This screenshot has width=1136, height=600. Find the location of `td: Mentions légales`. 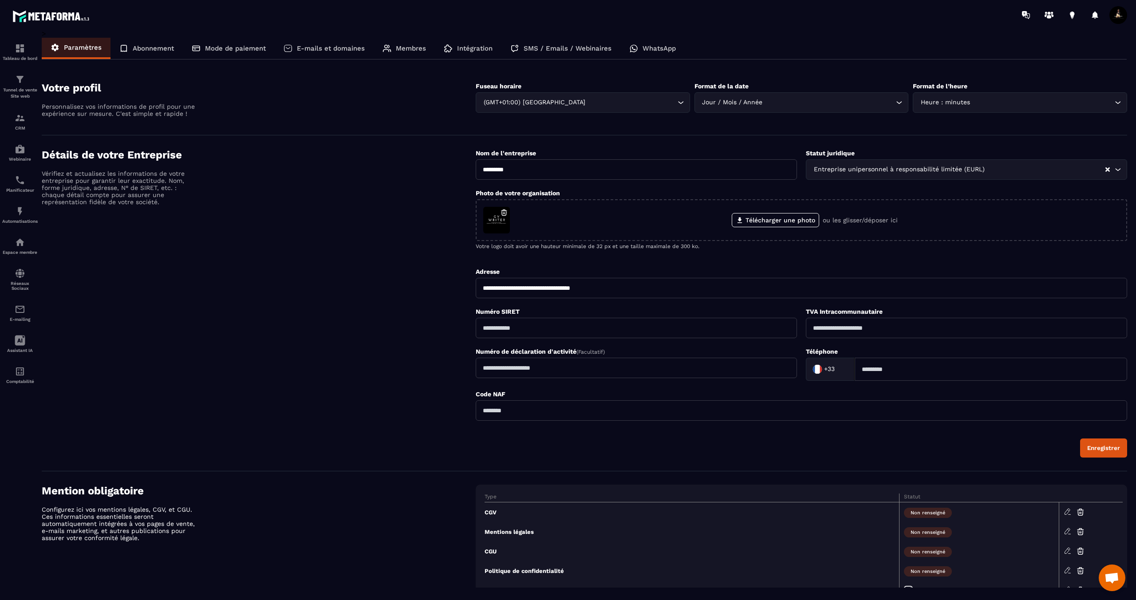

td: Mentions légales is located at coordinates (692, 531).